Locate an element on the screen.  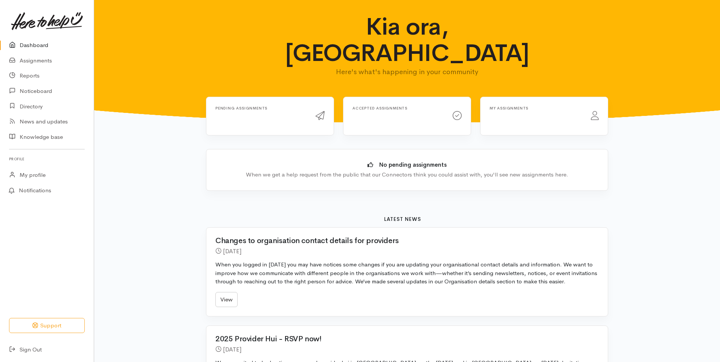
h2: Changes to organisation contact details for providers is located at coordinates (402, 241).